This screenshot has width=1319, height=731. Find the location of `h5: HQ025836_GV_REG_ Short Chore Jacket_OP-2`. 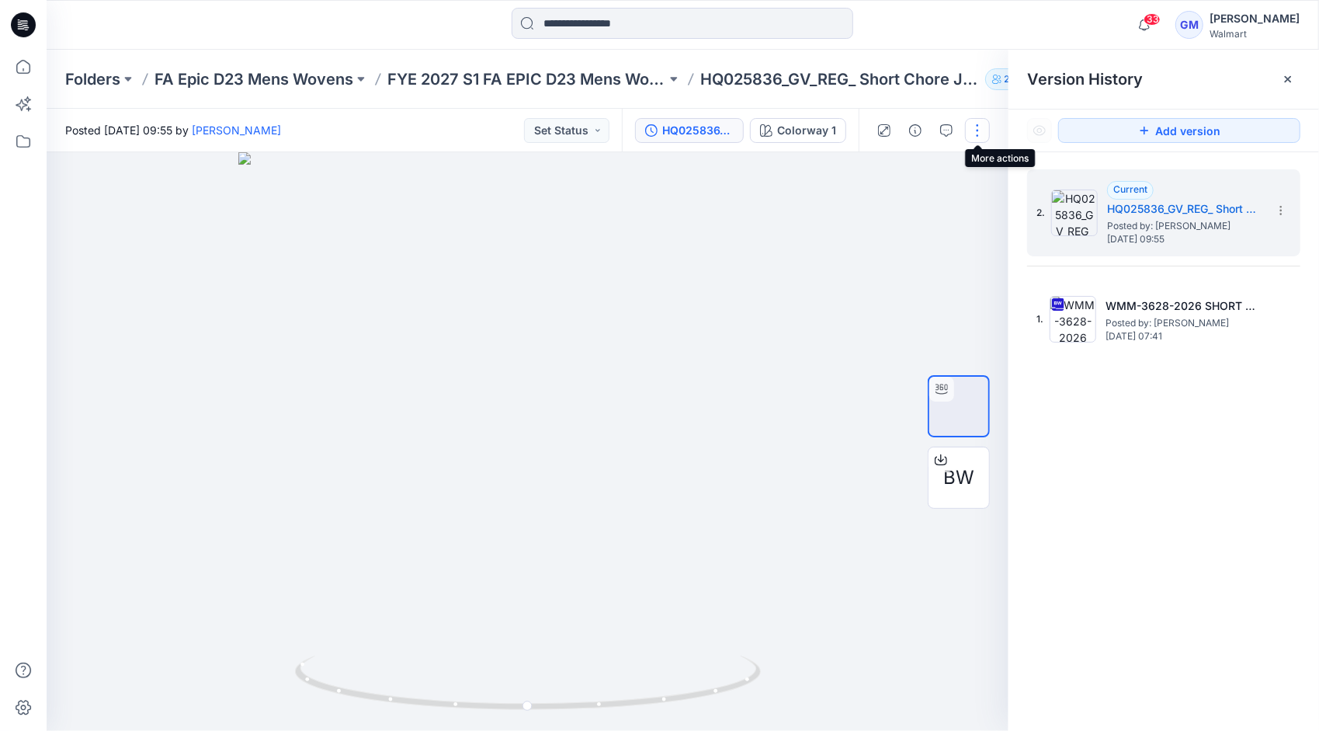

h5: HQ025836_GV_REG_ Short Chore Jacket_OP-2 is located at coordinates (1185, 209).